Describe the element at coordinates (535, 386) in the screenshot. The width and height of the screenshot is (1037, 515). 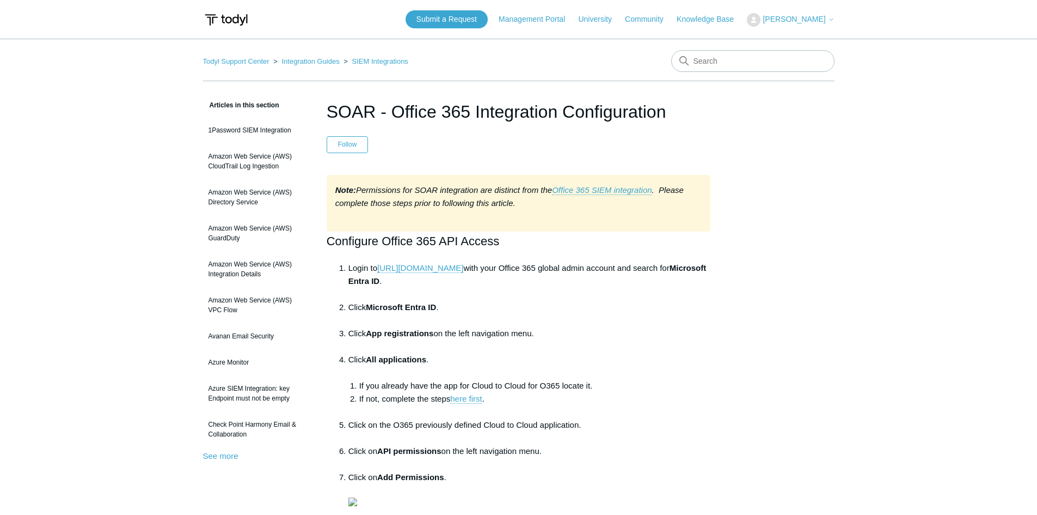
I see `li: If you already have the app for Cloud to Cloud for O365 locate it.` at that location.